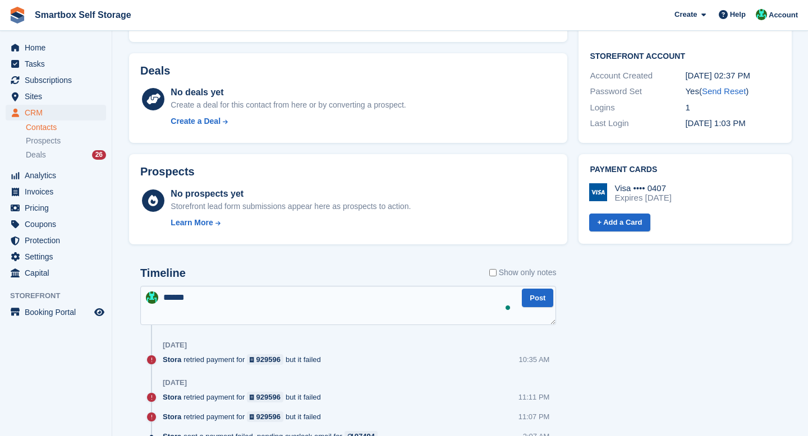  I want to click on span: Analytics, so click(58, 176).